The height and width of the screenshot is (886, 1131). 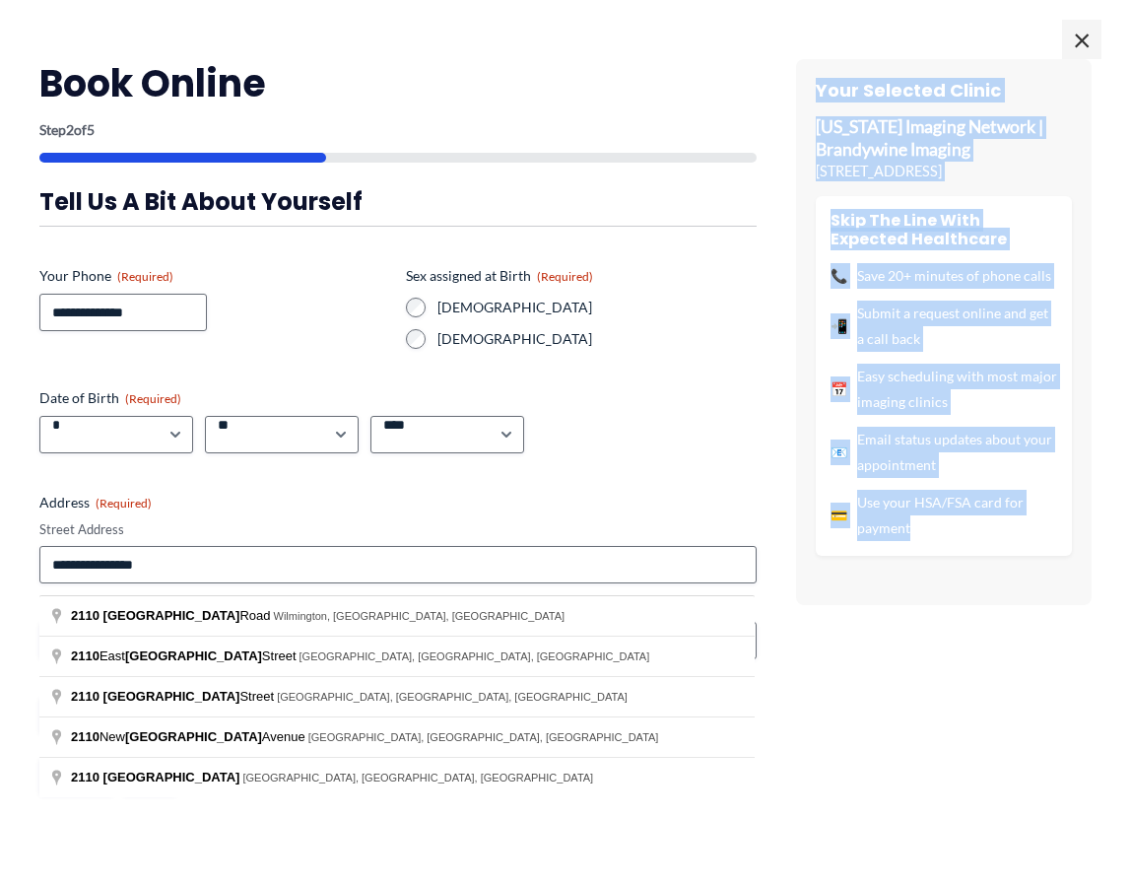 What do you see at coordinates (944, 326) in the screenshot?
I see `li: Submit a request online and get a call back` at bounding box center [944, 326].